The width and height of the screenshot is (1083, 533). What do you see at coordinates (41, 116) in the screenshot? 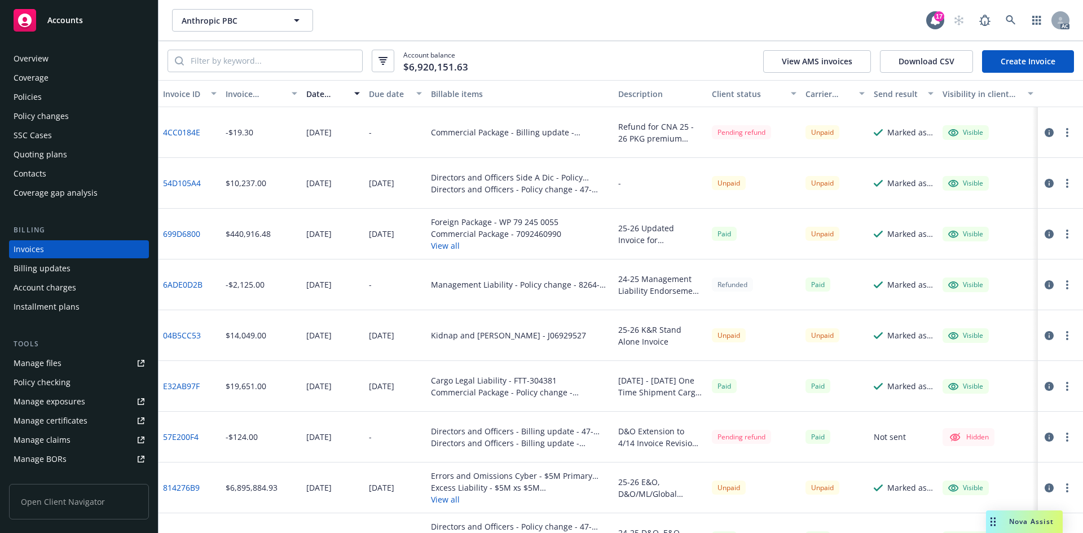
I see `div: Policy changes` at bounding box center [41, 116].